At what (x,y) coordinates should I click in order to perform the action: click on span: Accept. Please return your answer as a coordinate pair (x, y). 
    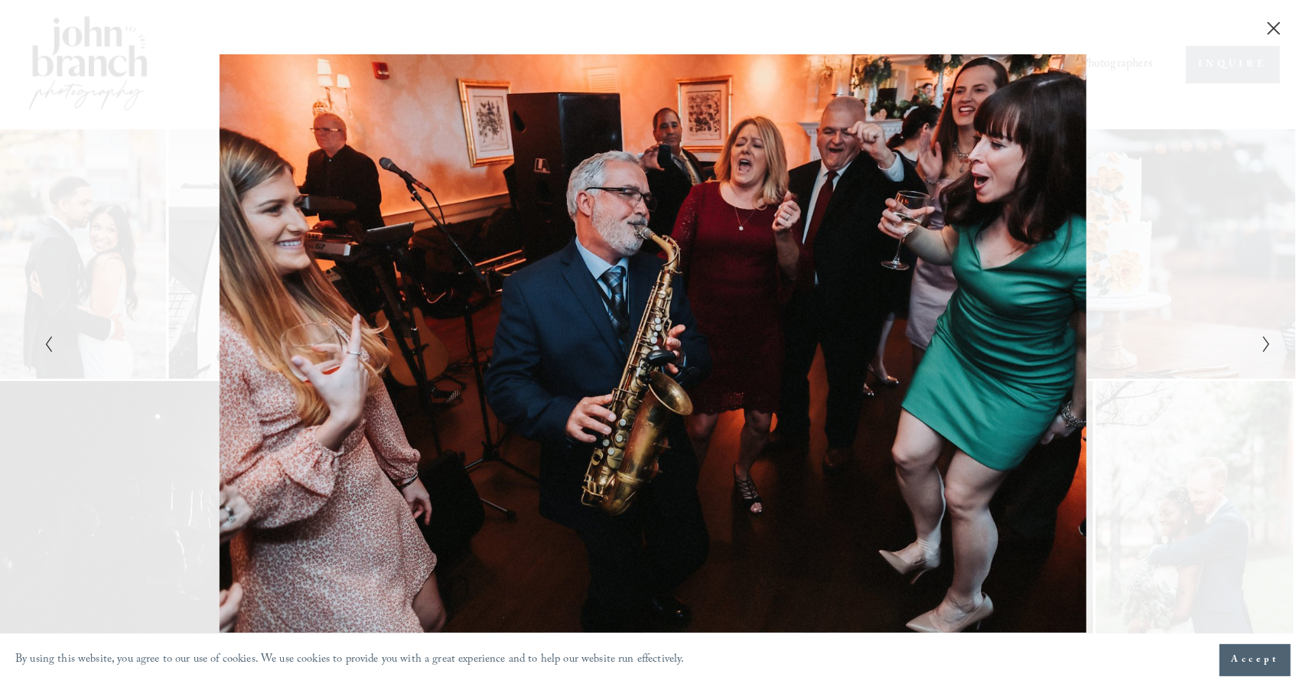
    Looking at the image, I should click on (1255, 660).